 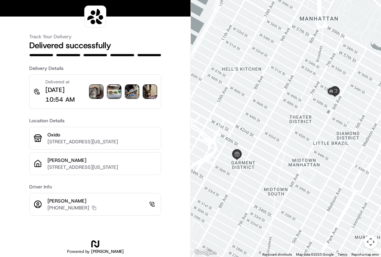 I want to click on h3: Track Your Delivery, so click(x=95, y=36).